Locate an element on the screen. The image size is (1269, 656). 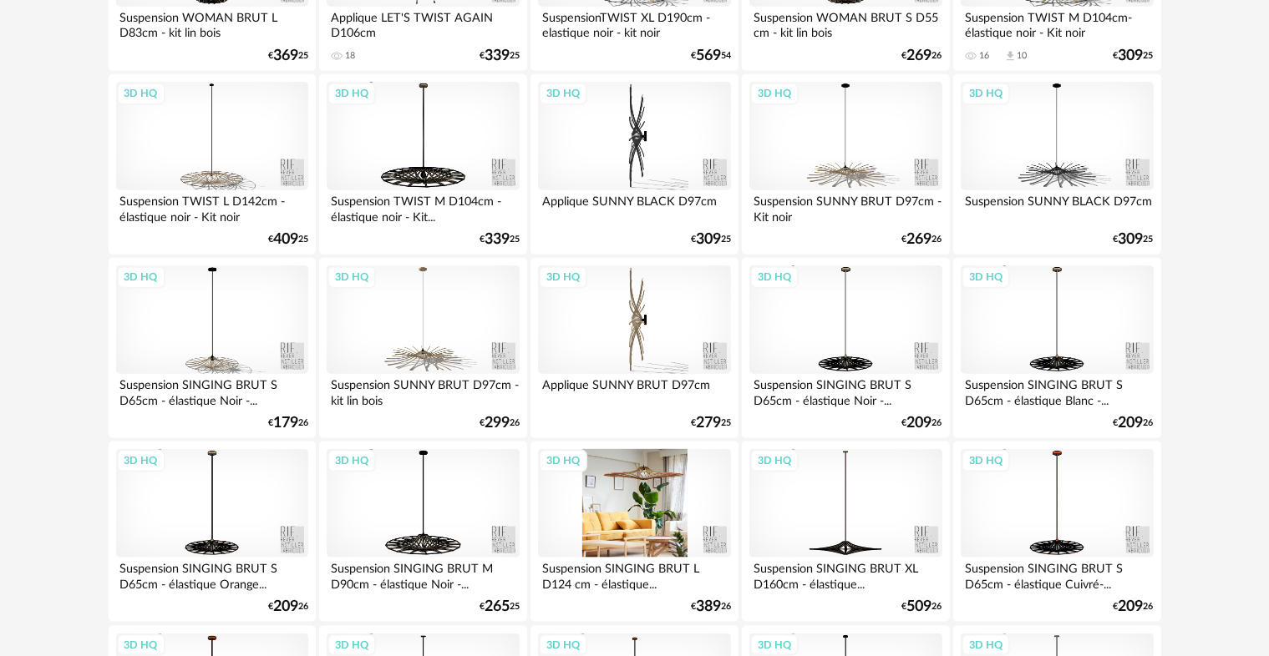
span: 369 is located at coordinates (286, 56).